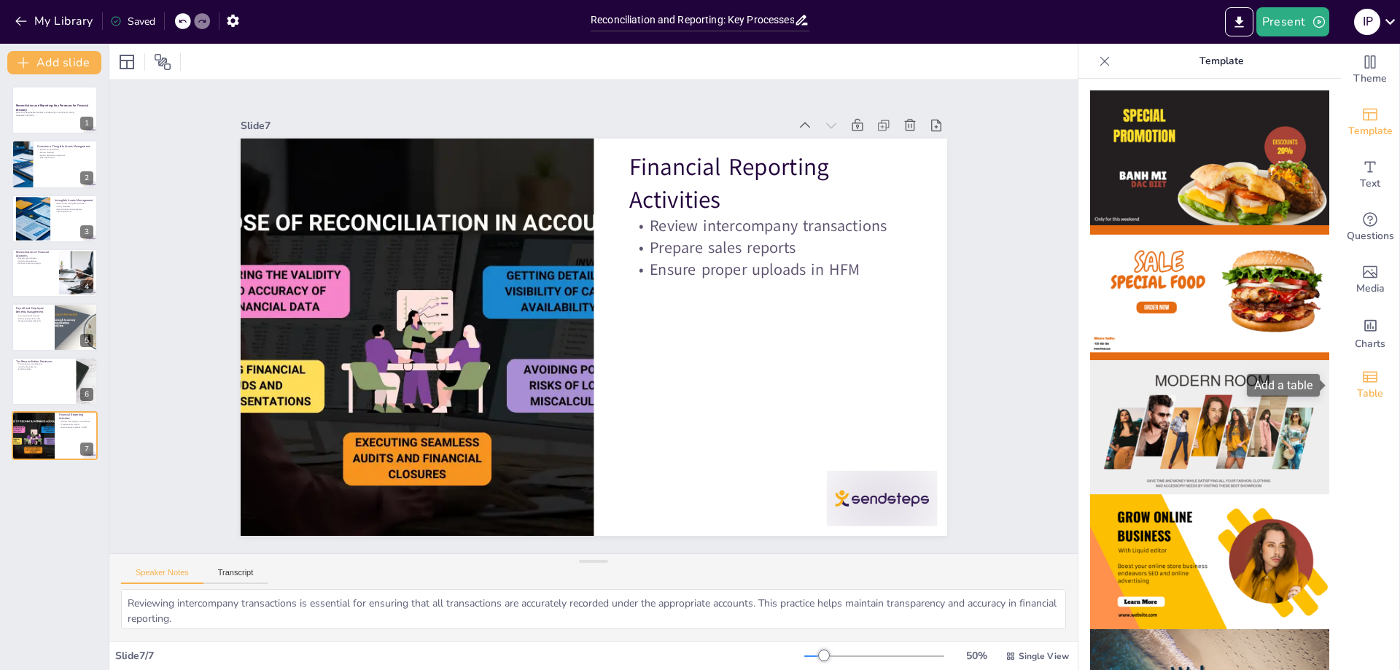  Describe the element at coordinates (1370, 280) in the screenshot. I see `div: Add images, graphics, shapes or video` at that location.